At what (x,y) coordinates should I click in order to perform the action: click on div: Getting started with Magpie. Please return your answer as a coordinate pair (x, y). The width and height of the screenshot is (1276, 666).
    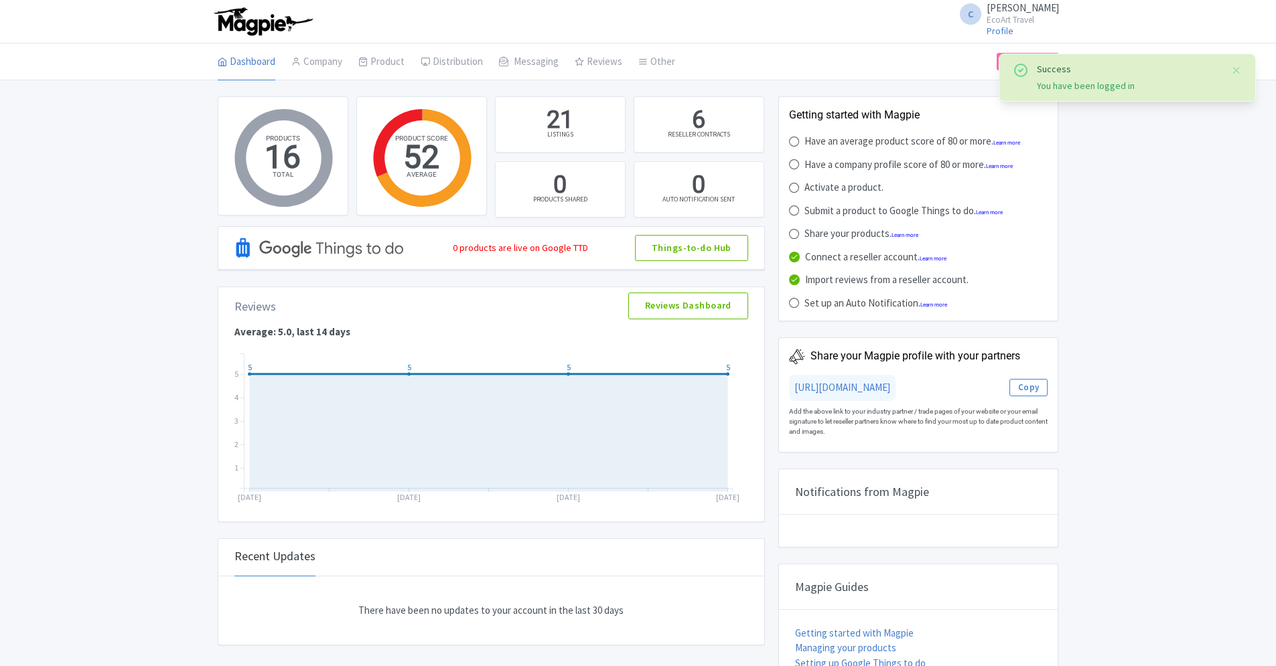
    Looking at the image, I should click on (918, 115).